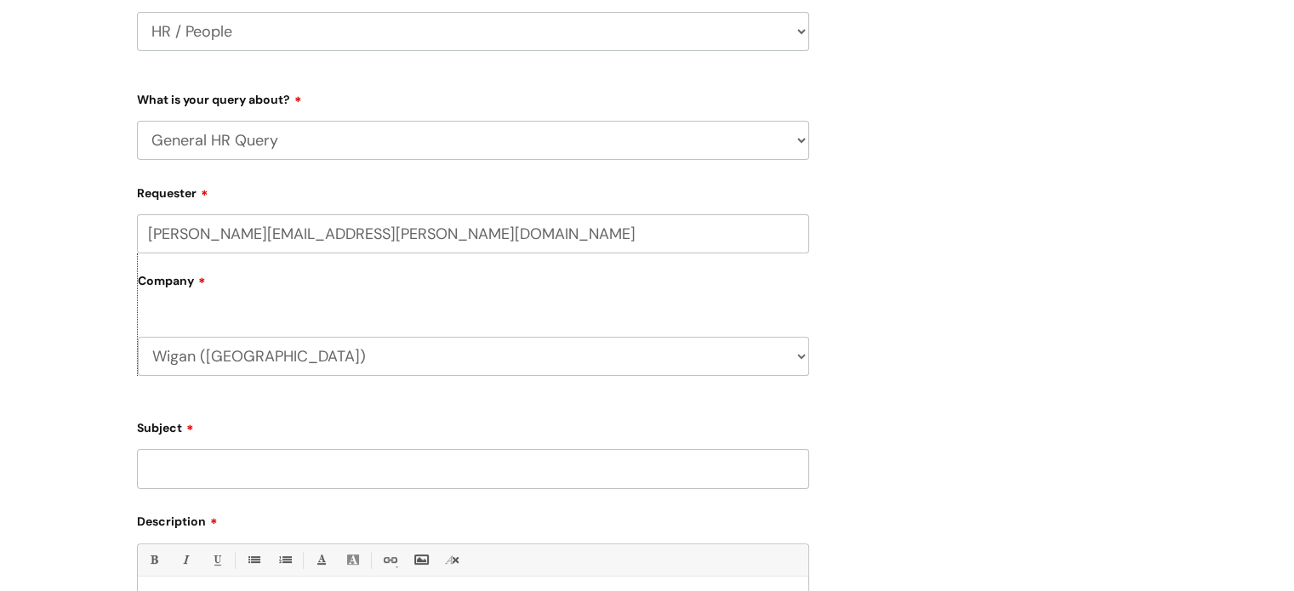 The width and height of the screenshot is (1294, 591). What do you see at coordinates (473, 97) in the screenshot?
I see `label: What is your query about?` at bounding box center [473, 97].